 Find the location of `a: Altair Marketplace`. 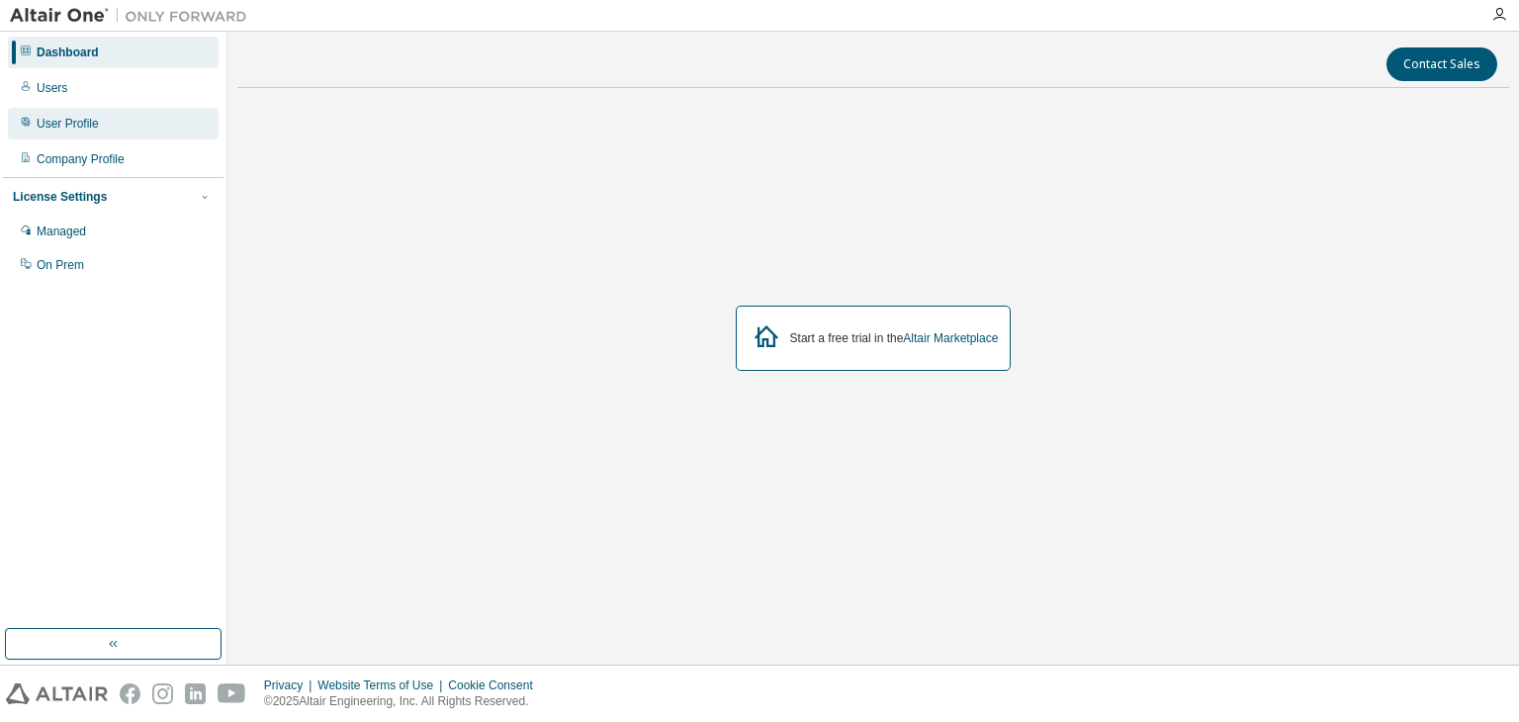

a: Altair Marketplace is located at coordinates (950, 338).